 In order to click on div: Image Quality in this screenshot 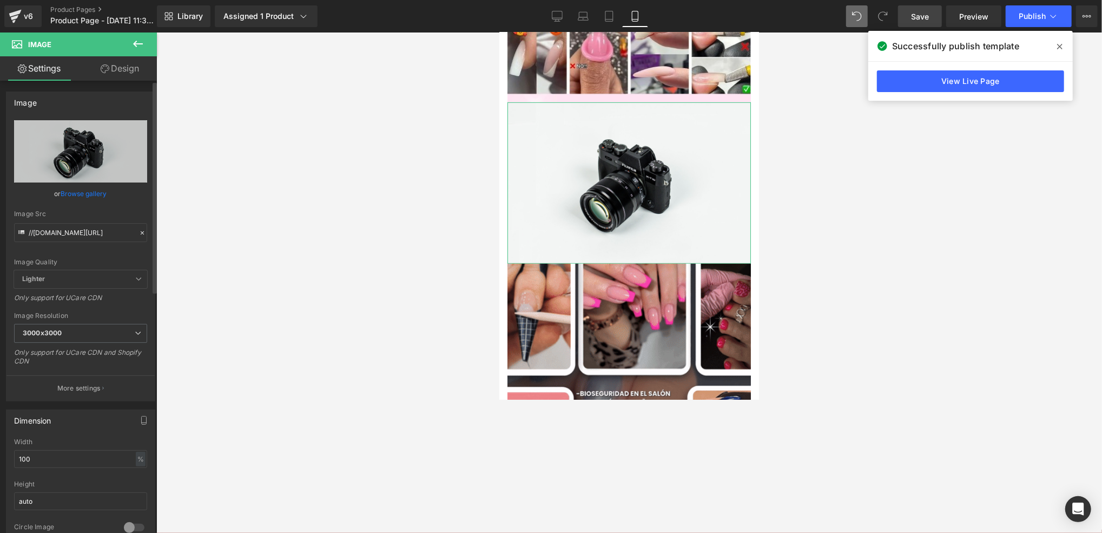, I will do `click(81, 262)`.